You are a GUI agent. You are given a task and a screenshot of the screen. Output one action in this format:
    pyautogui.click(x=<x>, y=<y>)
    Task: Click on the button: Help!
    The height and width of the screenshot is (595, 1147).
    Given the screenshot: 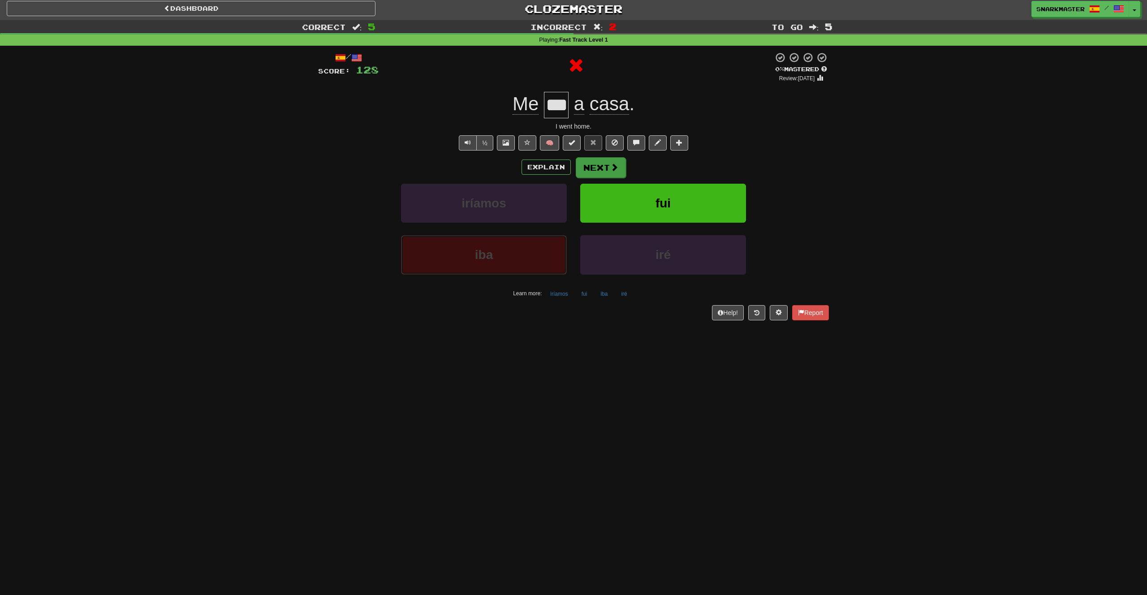 What is the action you would take?
    pyautogui.click(x=728, y=313)
    